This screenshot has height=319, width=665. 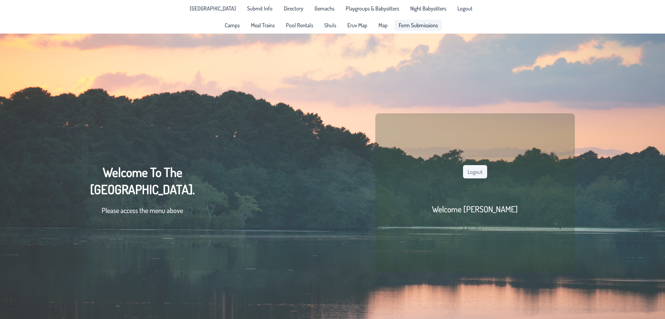 I want to click on li: Logout, so click(x=465, y=8).